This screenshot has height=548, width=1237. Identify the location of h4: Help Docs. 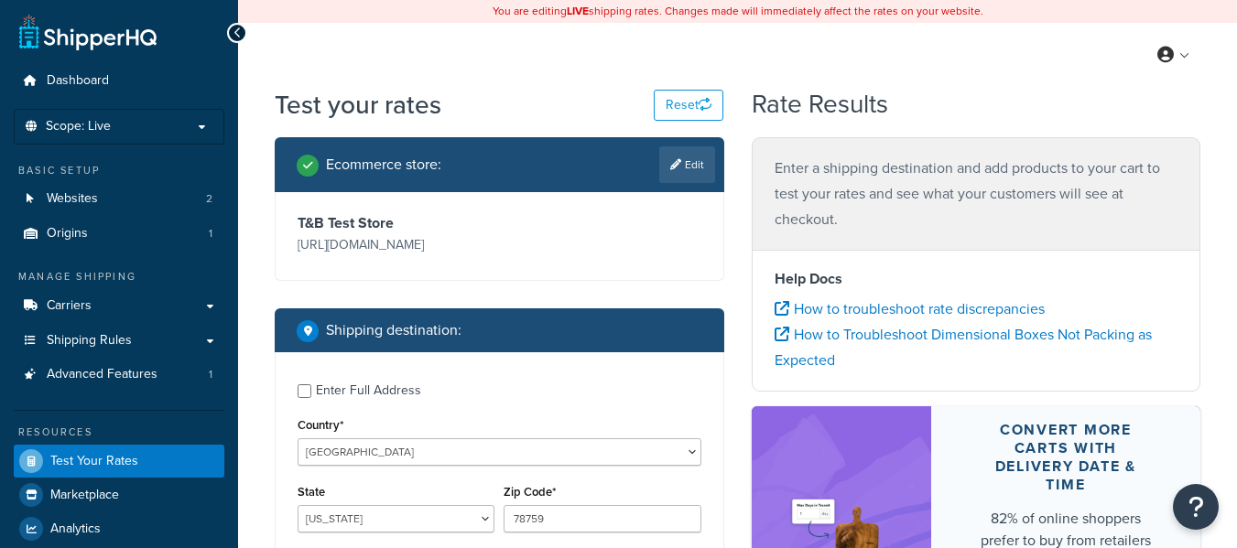
(976, 279).